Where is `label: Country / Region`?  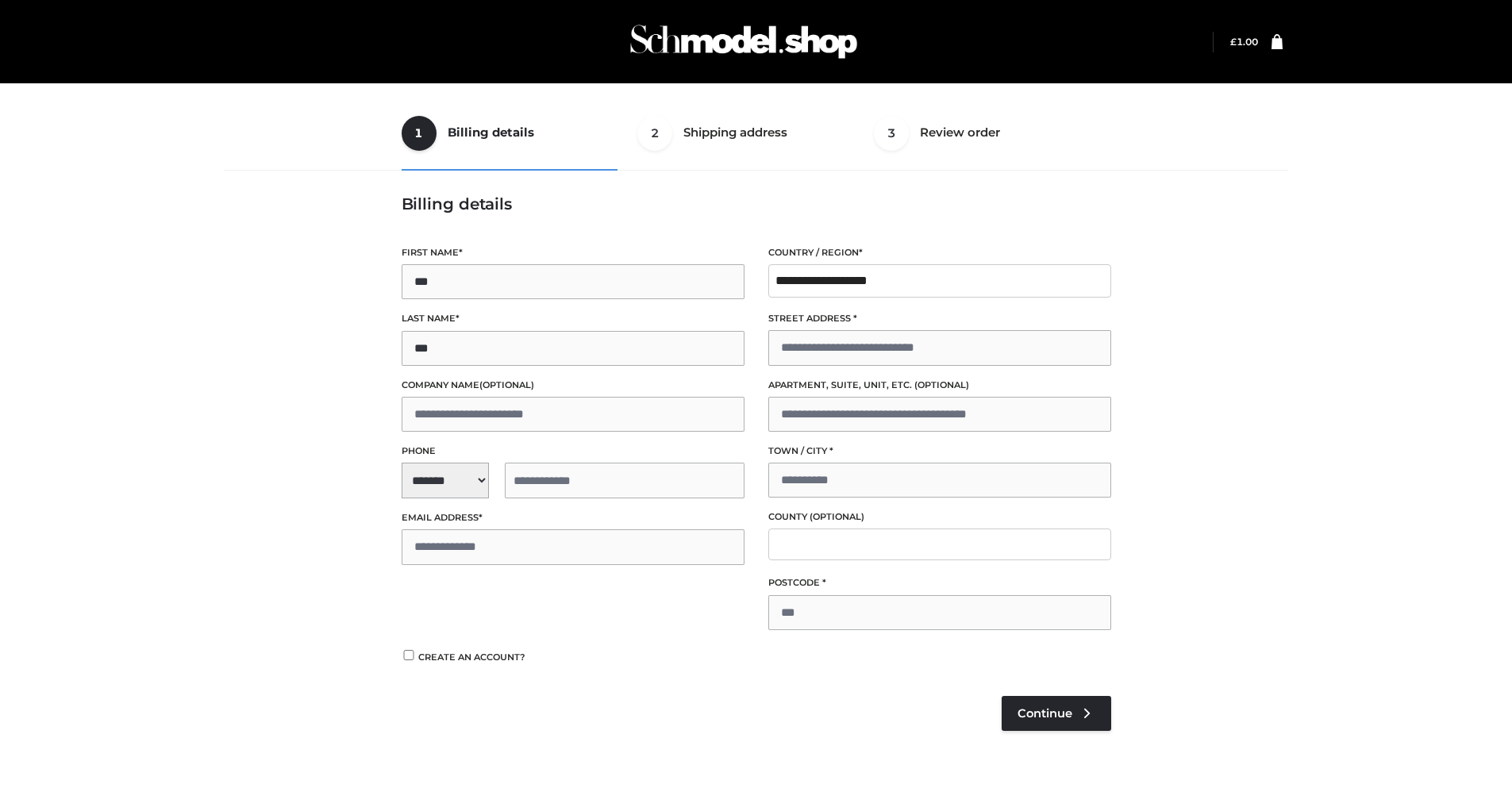
label: Country / Region is located at coordinates (940, 253).